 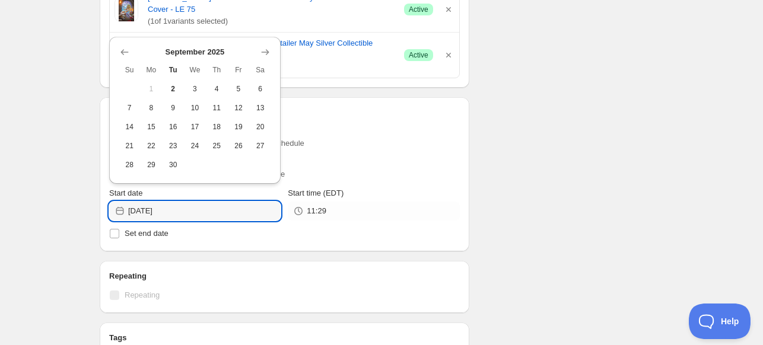 What do you see at coordinates (195, 127) in the screenshot?
I see `span: 17` at bounding box center [195, 127].